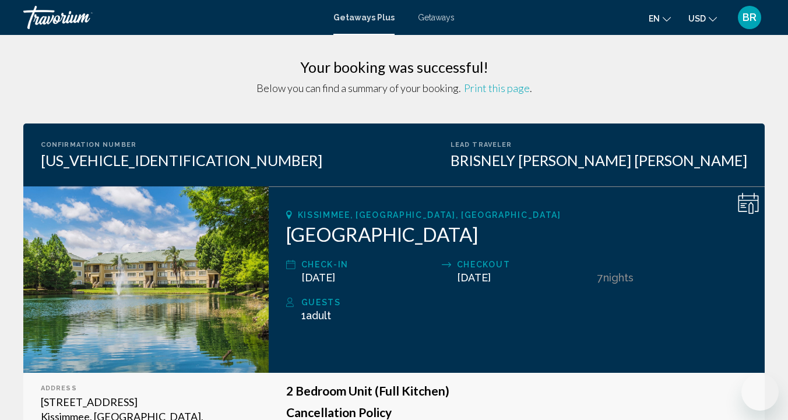  What do you see at coordinates (524, 302) in the screenshot?
I see `div: Guests` at bounding box center [524, 302].